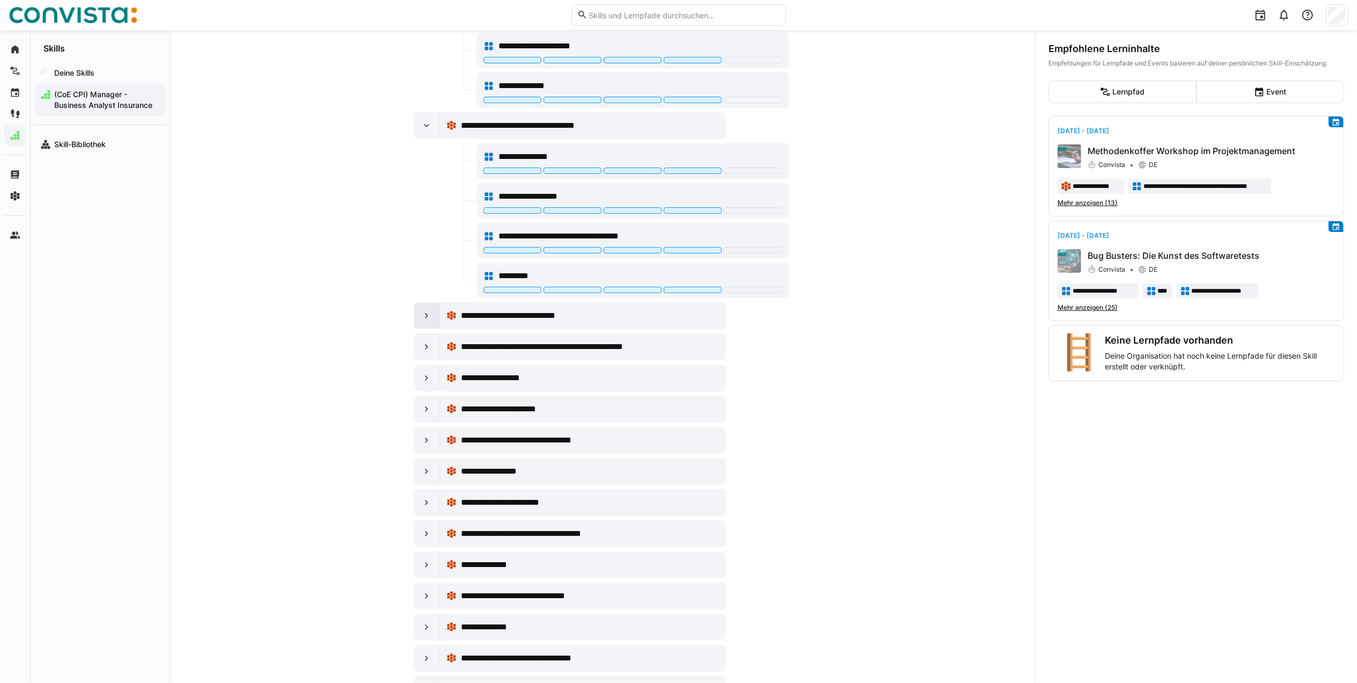  I want to click on div: Empfehlungen für Lernpfade und Events basieren auf deiner persönlichen Skill-Einschätzung., so click(1196, 63).